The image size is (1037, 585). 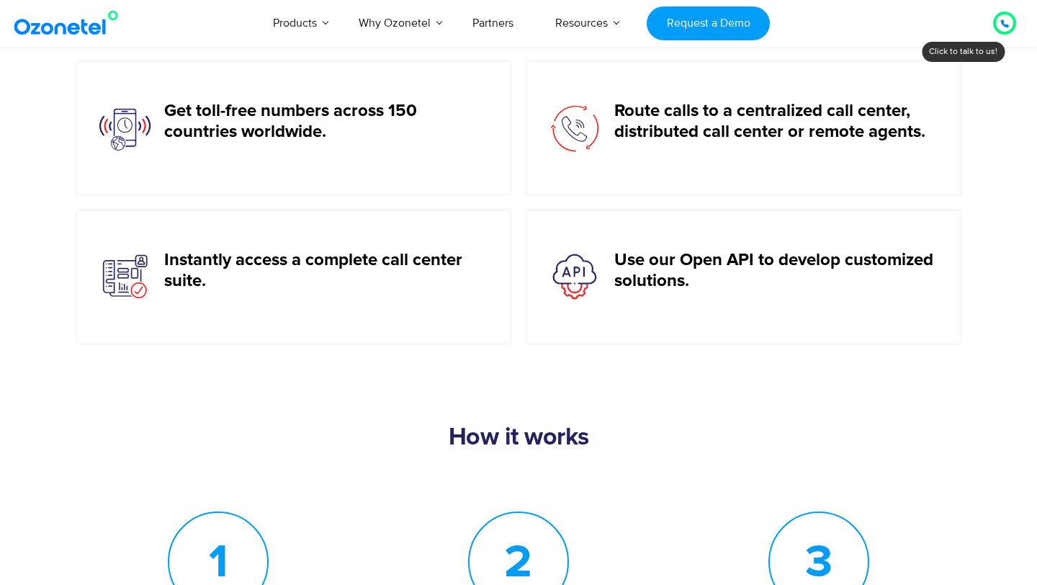 I want to click on h5: Use our Open API to develop customized solutions., so click(x=776, y=271).